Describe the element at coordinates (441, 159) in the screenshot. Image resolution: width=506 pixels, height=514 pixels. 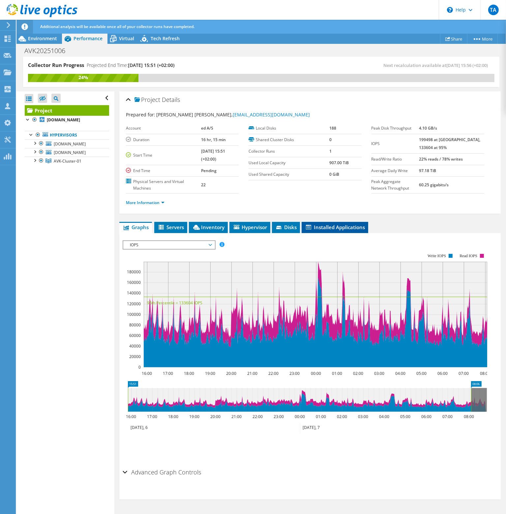
I see `b: 22% reads / 78% writes` at that location.